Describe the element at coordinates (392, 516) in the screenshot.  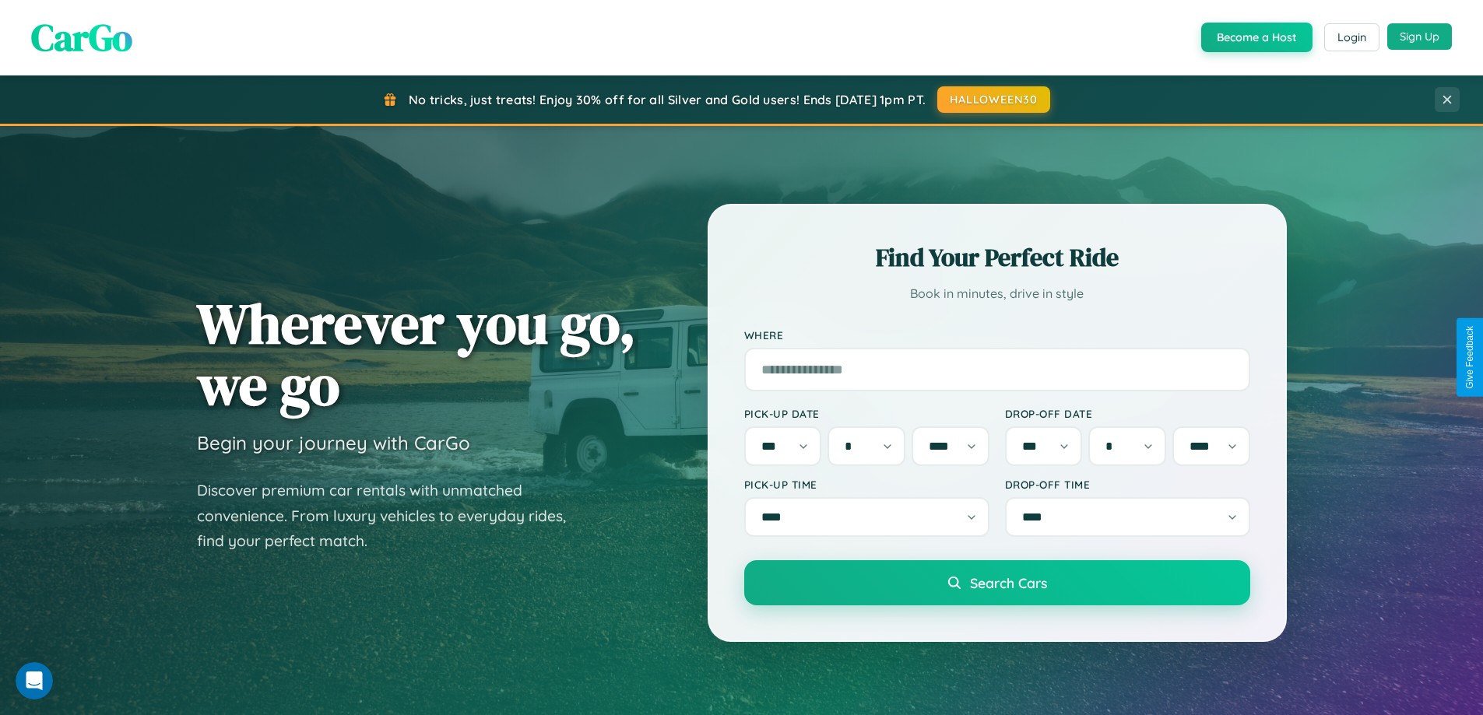
I see `p: Discover premium car rentals with unmatched convenience. From luxury vehicles to everyday rides, ...` at that location.